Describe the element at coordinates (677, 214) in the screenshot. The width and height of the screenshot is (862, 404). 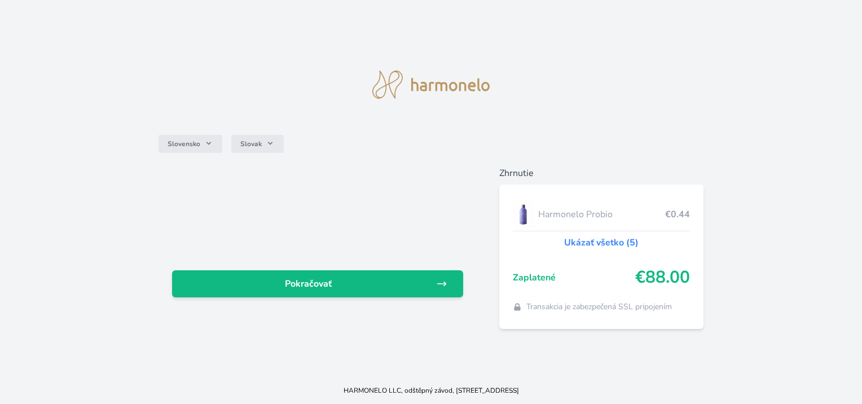
I see `span: €0.44` at that location.